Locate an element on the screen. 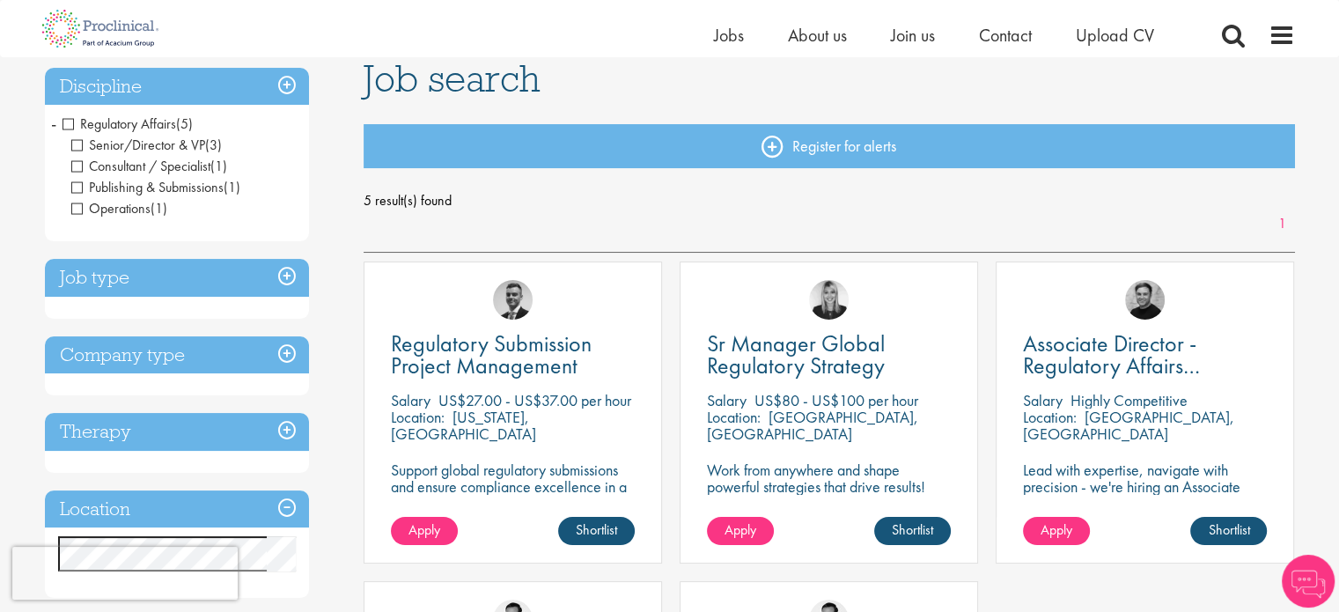 The width and height of the screenshot is (1339, 612). span: Upload CV is located at coordinates (1114, 35).